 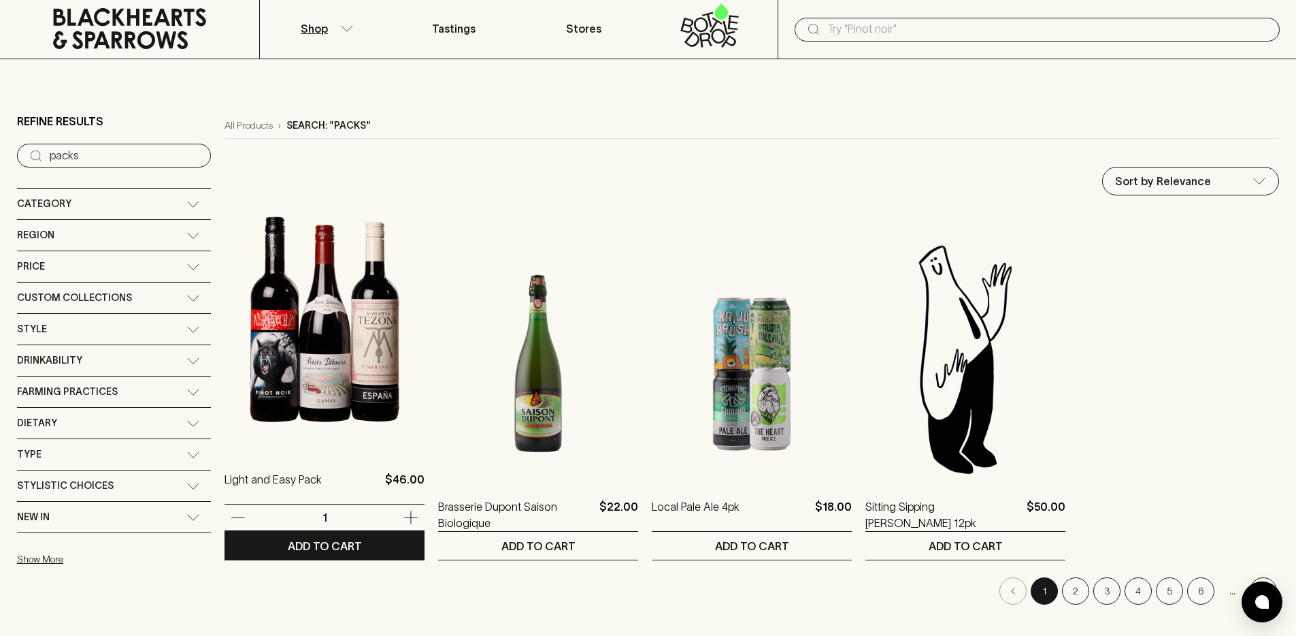 I want to click on a: Brasserie Dupont Saison Biologique, so click(x=516, y=515).